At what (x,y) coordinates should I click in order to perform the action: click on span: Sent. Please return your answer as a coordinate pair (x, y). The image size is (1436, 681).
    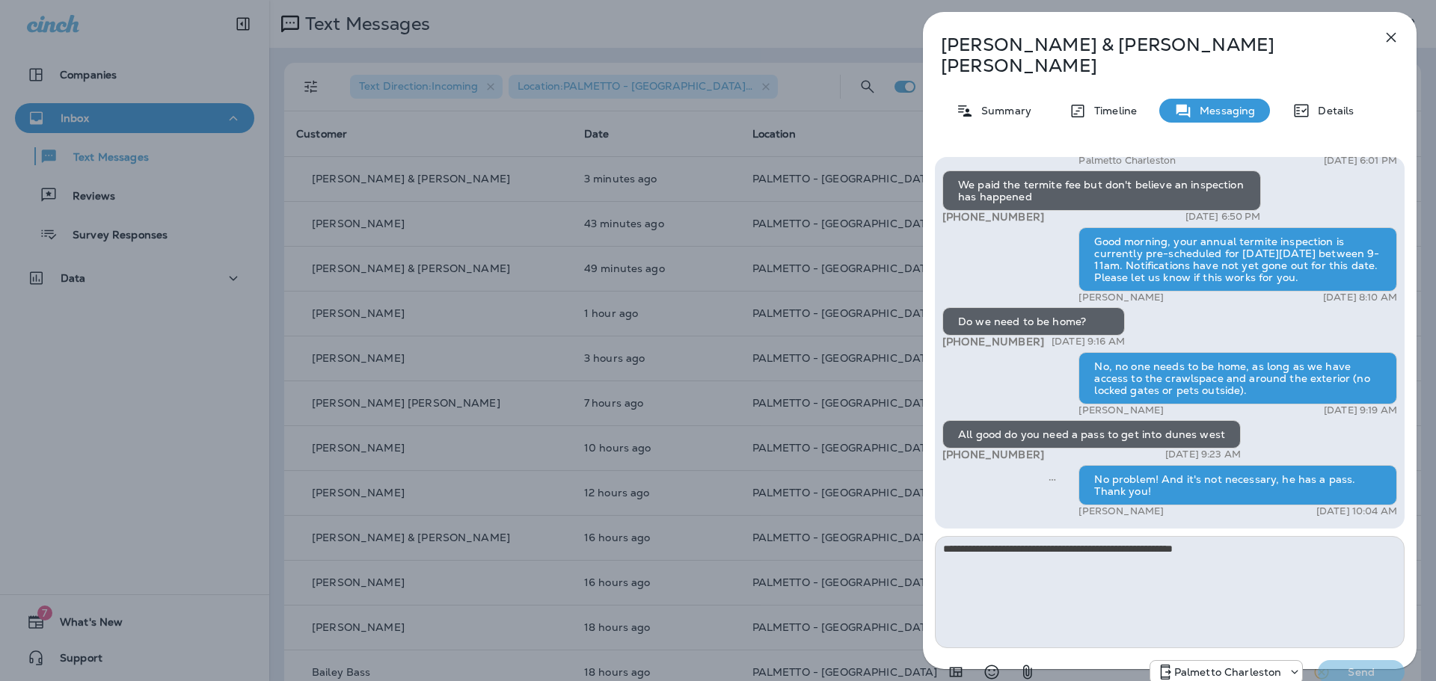
    Looking at the image, I should click on (1052, 479).